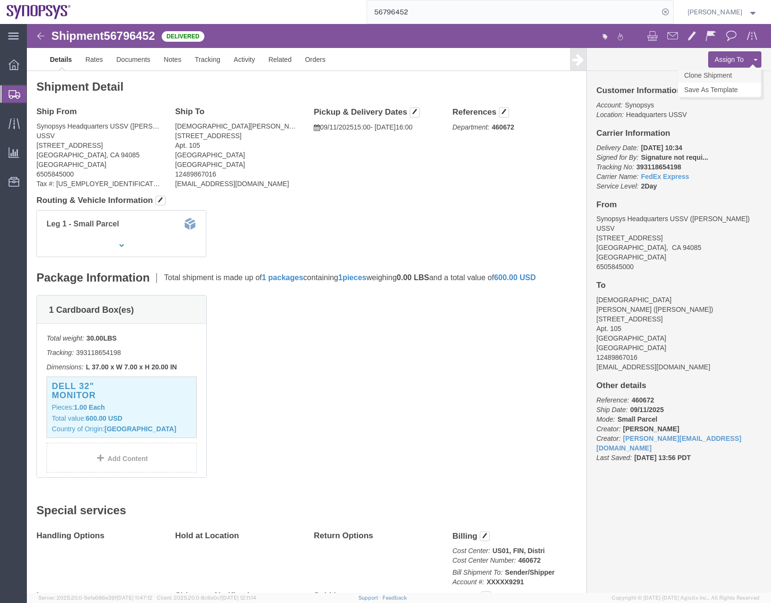 The height and width of the screenshot is (603, 771). Describe the element at coordinates (394, 597) in the screenshot. I see `a: Feedback` at that location.